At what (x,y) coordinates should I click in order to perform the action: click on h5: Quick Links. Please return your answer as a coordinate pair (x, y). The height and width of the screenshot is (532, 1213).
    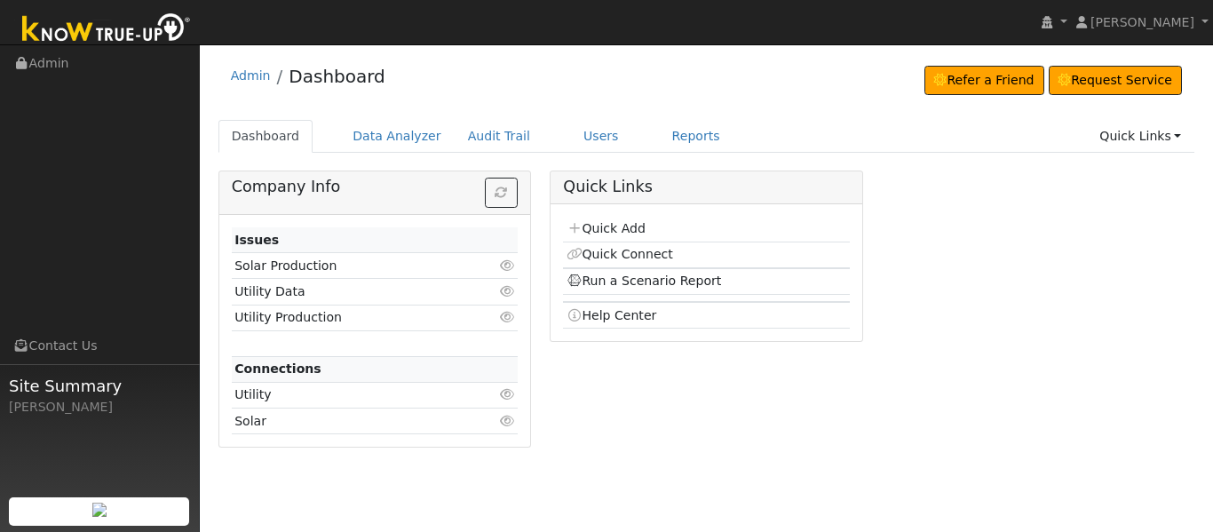
    Looking at the image, I should click on (706, 187).